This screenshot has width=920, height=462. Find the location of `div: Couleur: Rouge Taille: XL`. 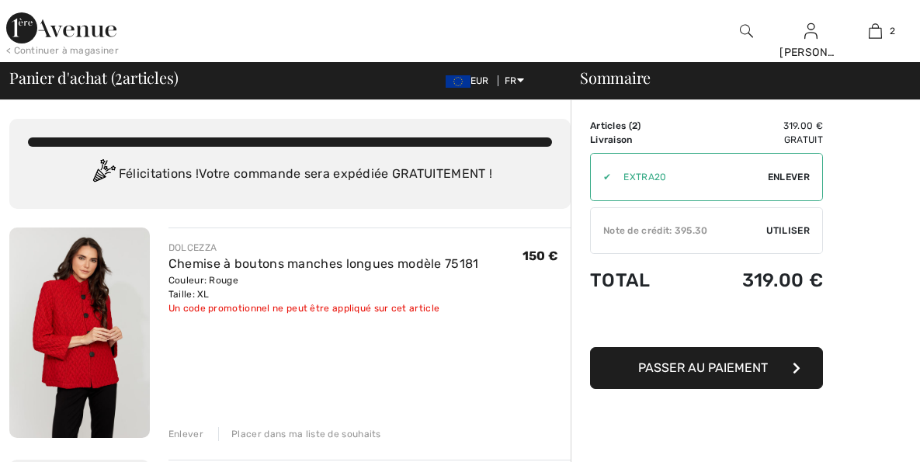

div: Couleur: Rouge Taille: XL is located at coordinates (324, 287).